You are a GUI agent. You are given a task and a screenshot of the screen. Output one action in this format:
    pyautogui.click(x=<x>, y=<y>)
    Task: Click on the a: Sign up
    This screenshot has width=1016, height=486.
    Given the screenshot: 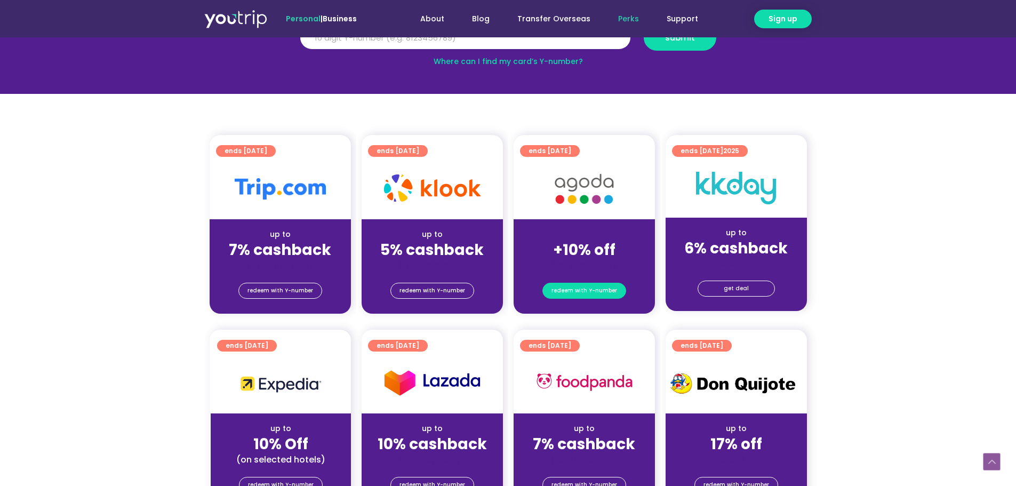 What is the action you would take?
    pyautogui.click(x=783, y=19)
    